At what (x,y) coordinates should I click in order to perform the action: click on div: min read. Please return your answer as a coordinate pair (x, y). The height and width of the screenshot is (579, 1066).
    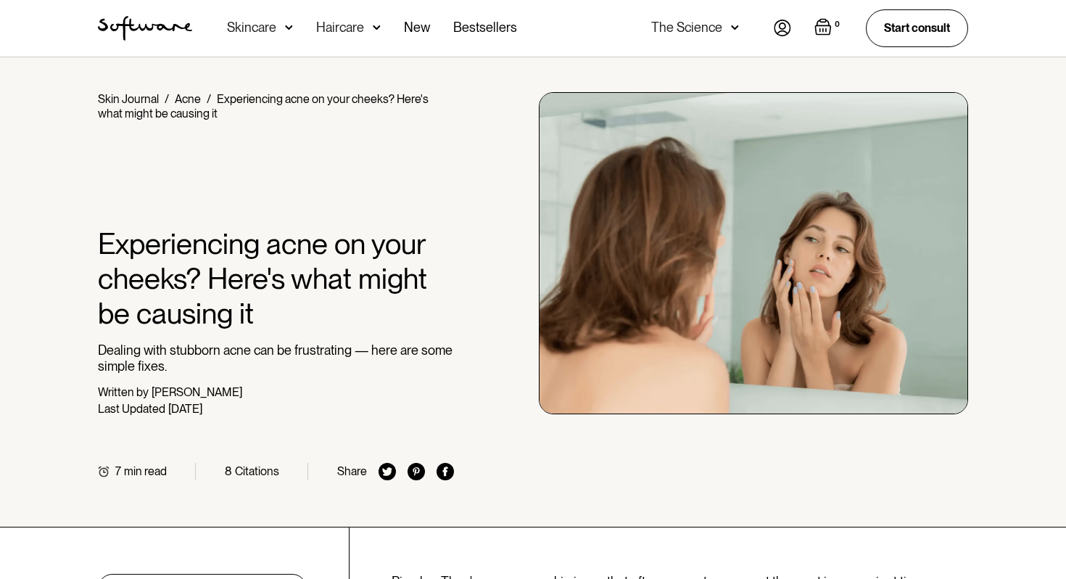
    Looking at the image, I should click on (145, 471).